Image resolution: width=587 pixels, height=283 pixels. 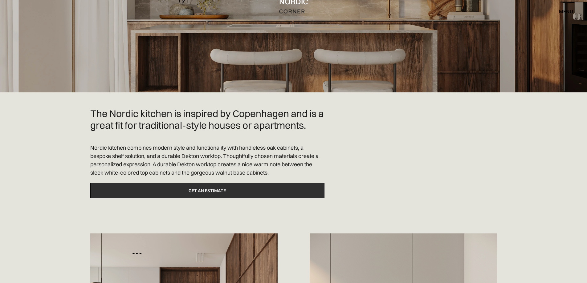 I want to click on a: Get an estimate, so click(x=207, y=191).